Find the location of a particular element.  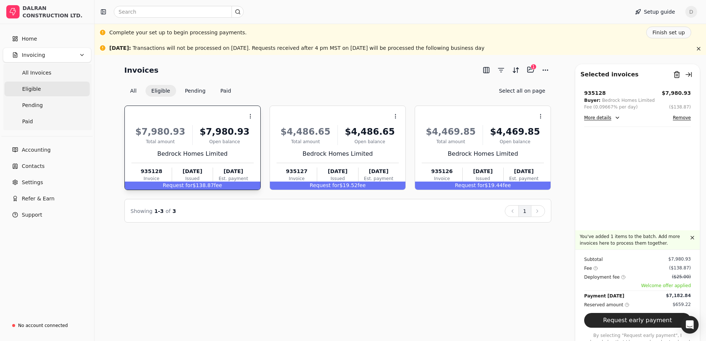

div: Subtotal is located at coordinates (593, 260).